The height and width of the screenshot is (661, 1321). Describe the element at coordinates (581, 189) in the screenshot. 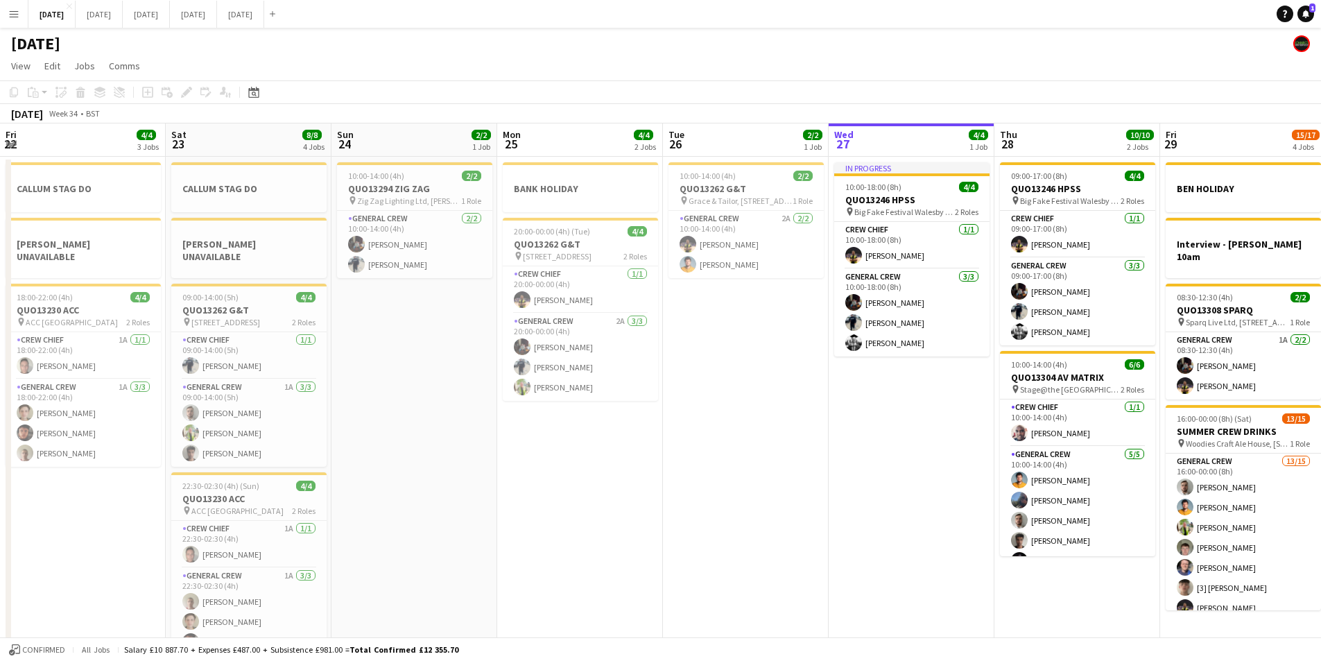

I see `h3: BANK HOLIDAY` at that location.